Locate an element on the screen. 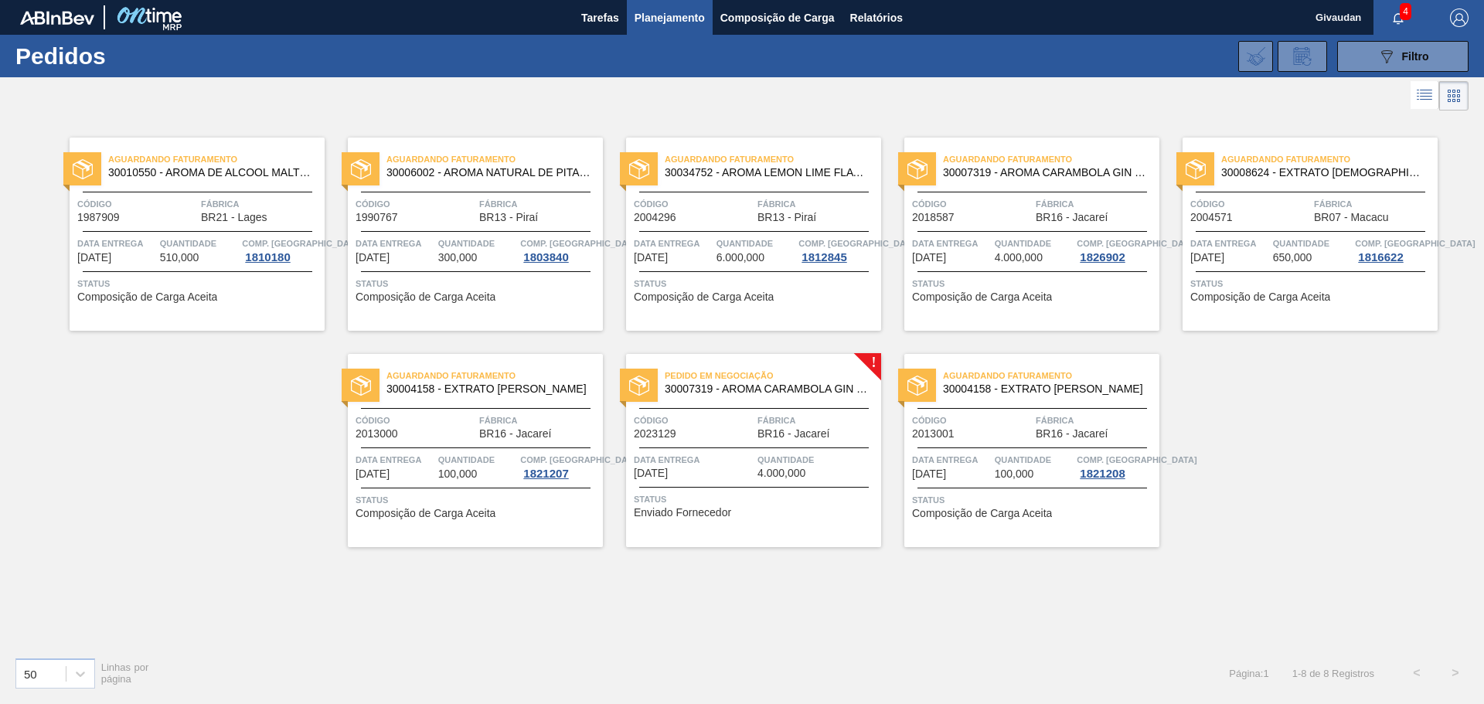  span: Linhas por página is located at coordinates (125, 673).